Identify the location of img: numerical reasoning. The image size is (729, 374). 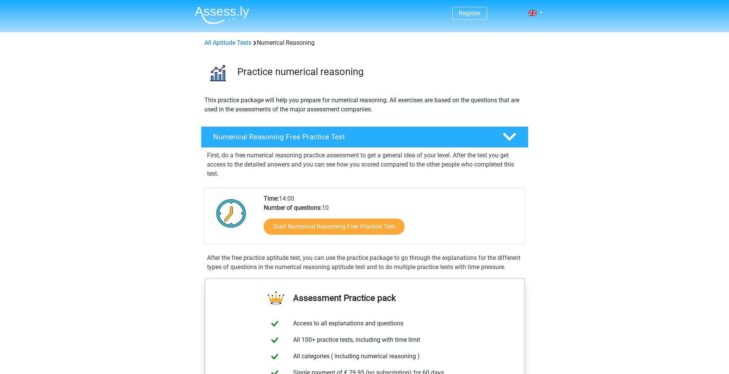
(217, 73).